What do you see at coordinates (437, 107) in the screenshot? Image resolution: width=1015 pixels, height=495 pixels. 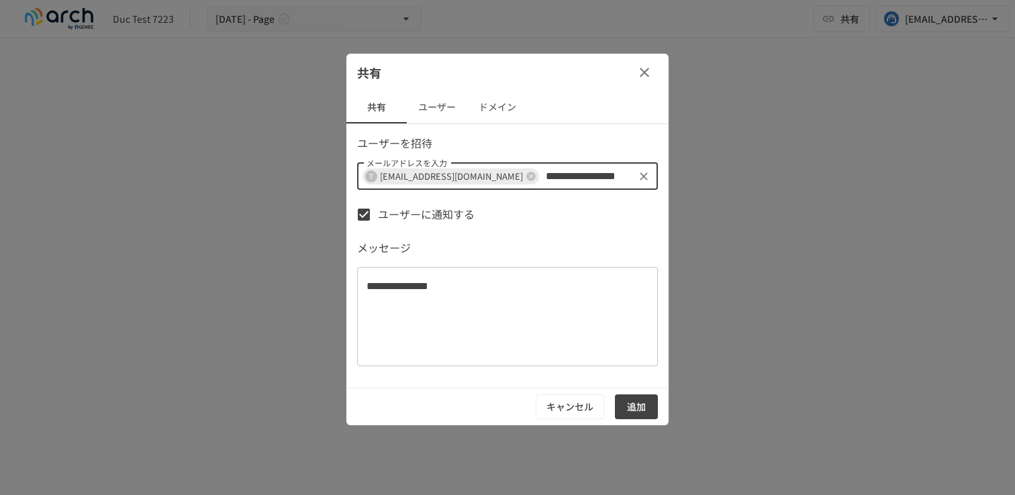 I see `button: ユーザー` at bounding box center [437, 107].